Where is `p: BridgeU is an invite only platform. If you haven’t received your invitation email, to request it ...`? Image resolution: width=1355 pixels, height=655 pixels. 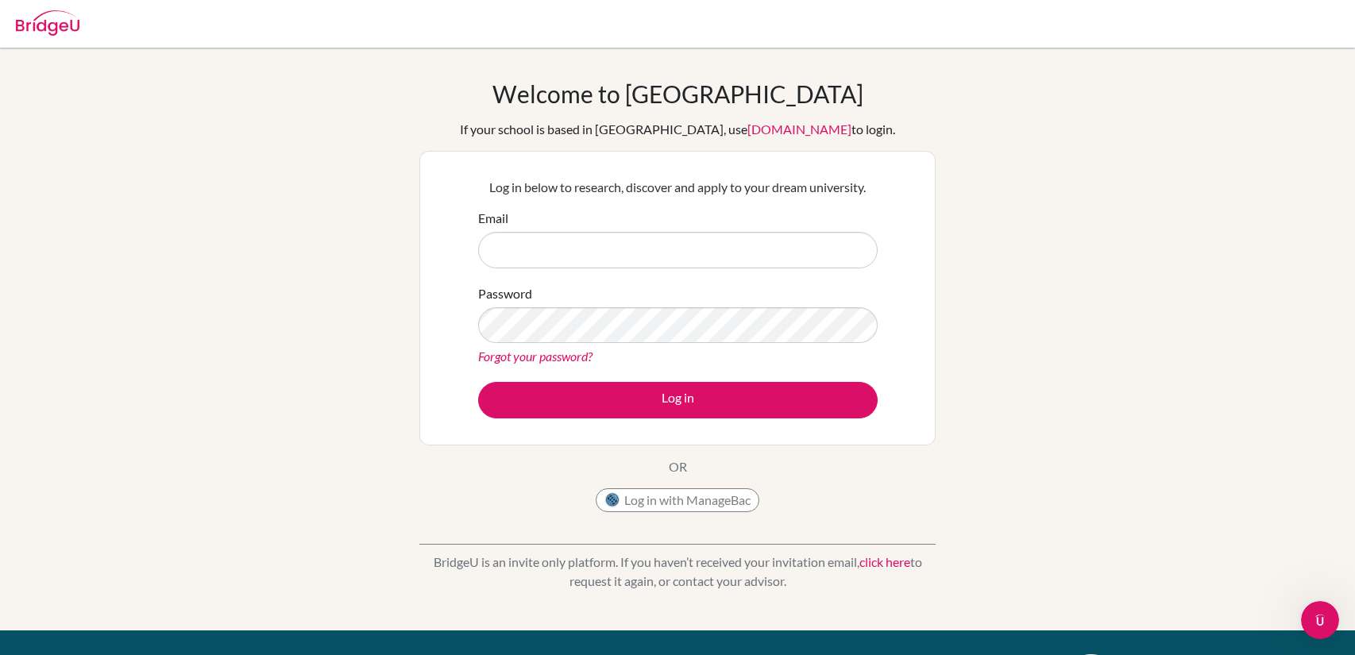
p: BridgeU is an invite only platform. If you haven’t received your invitation email, to request it ... is located at coordinates (677, 572).